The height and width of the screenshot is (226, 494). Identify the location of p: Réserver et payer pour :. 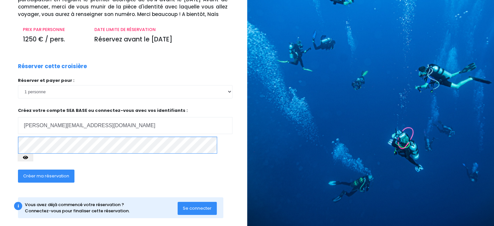
(125, 81).